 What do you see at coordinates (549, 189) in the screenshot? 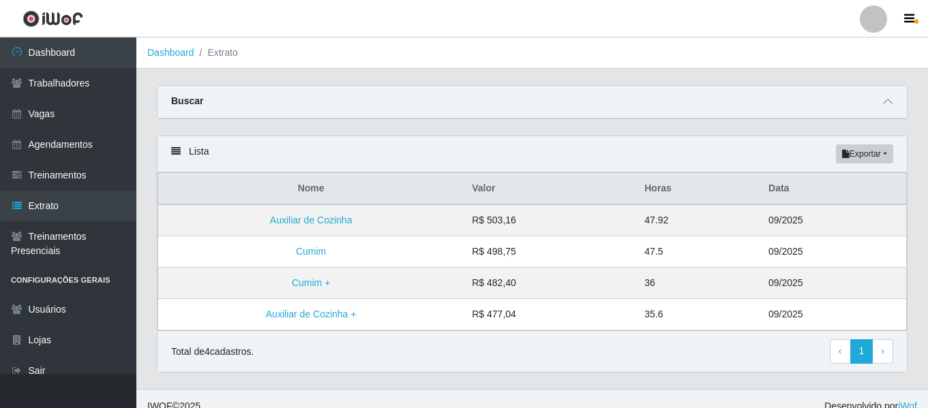
I see `th: Valor` at bounding box center [549, 189].